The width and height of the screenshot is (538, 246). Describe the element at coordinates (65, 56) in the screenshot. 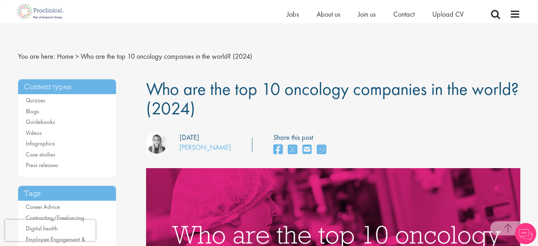

I see `a: breadcrumb link` at that location.